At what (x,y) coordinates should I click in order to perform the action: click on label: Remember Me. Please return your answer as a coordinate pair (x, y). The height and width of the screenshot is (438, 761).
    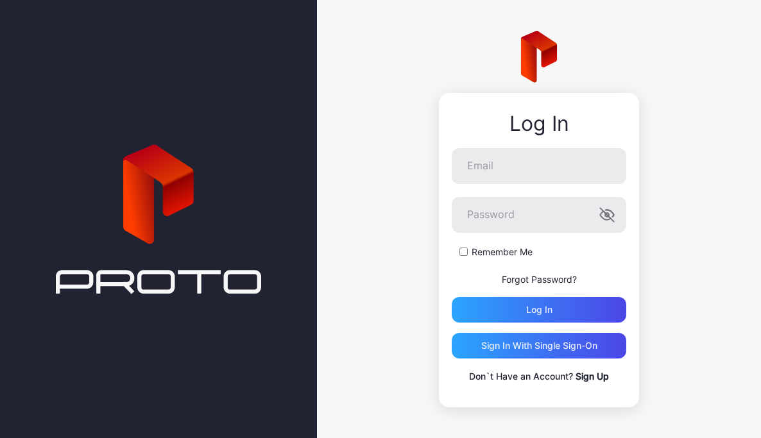
    Looking at the image, I should click on (502, 252).